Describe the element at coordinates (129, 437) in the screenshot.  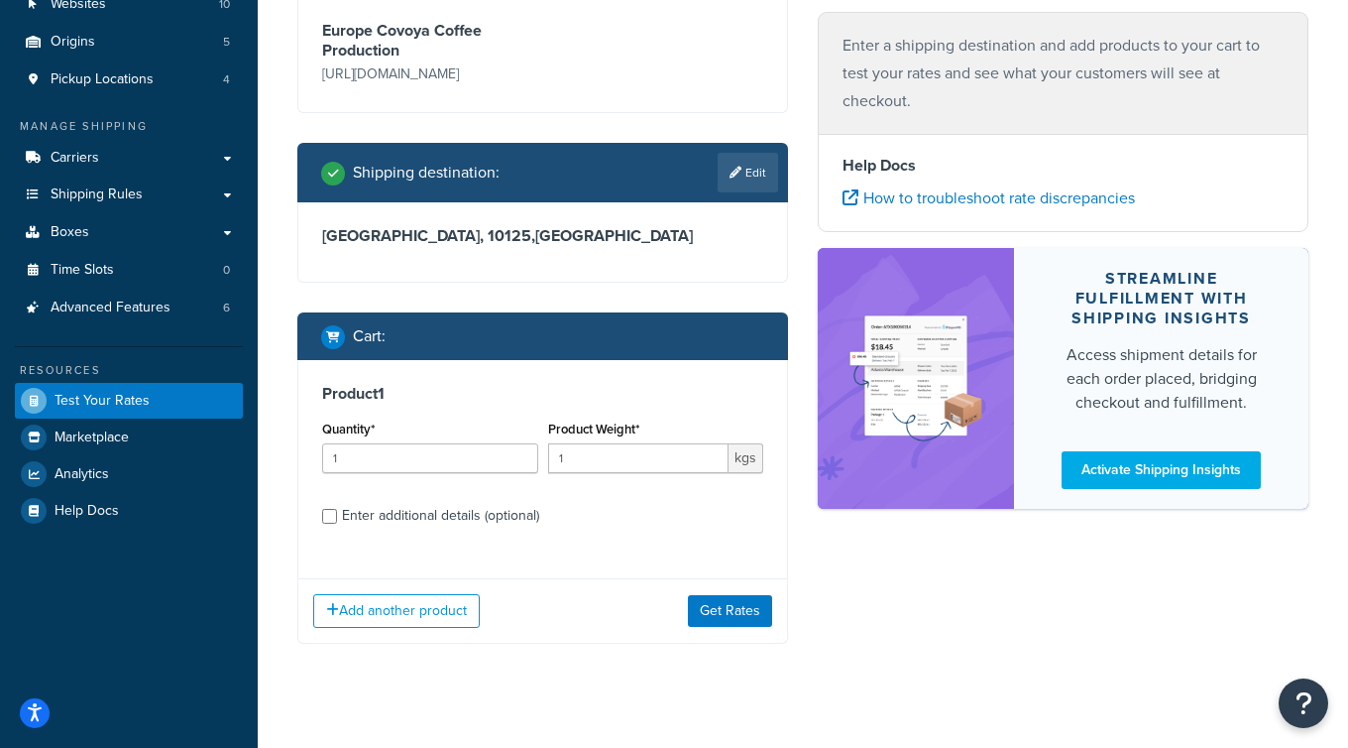
I see `a: Marketplace` at that location.